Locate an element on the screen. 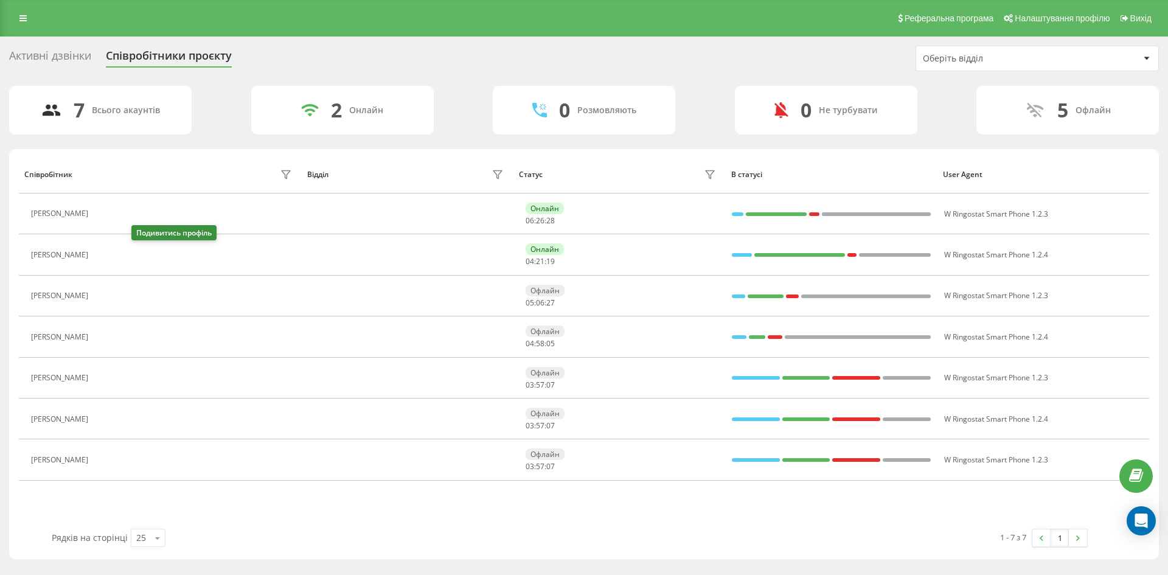 The image size is (1168, 575). span: Рядків на сторінці is located at coordinates (89, 537).